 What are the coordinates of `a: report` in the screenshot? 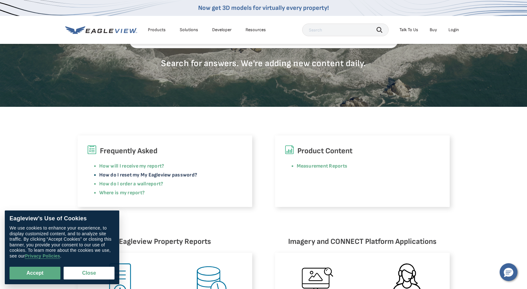 It's located at (153, 184).